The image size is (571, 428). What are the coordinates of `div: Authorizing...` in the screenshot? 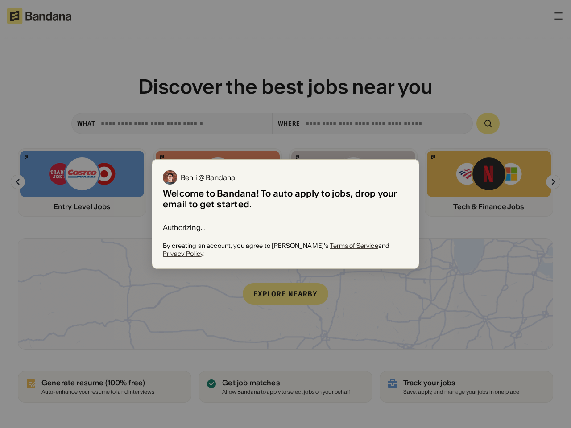 It's located at (286, 228).